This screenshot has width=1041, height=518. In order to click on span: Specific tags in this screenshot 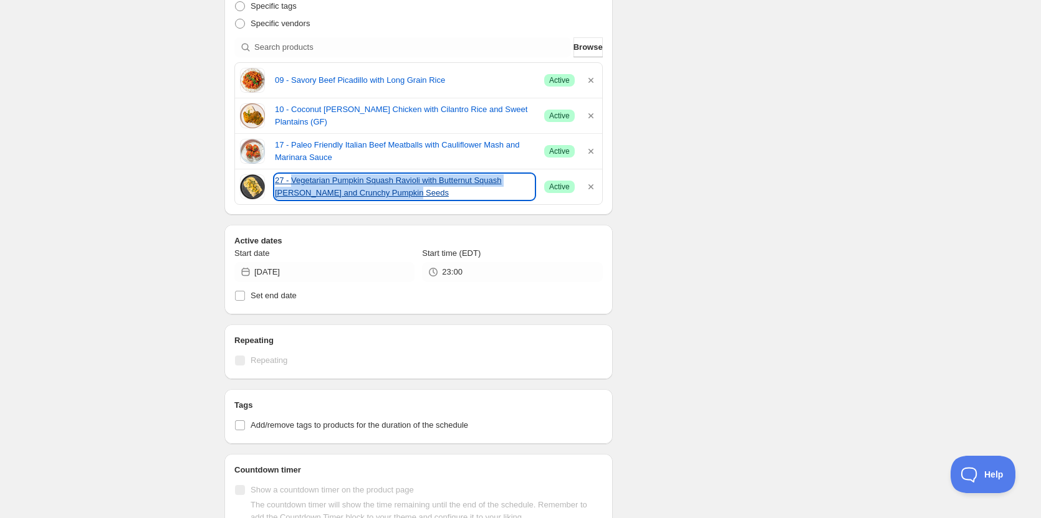, I will do `click(274, 6)`.